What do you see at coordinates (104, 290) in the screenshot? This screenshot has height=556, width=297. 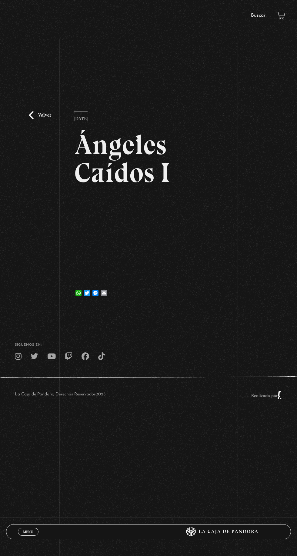 I see `a: Email` at bounding box center [104, 290].